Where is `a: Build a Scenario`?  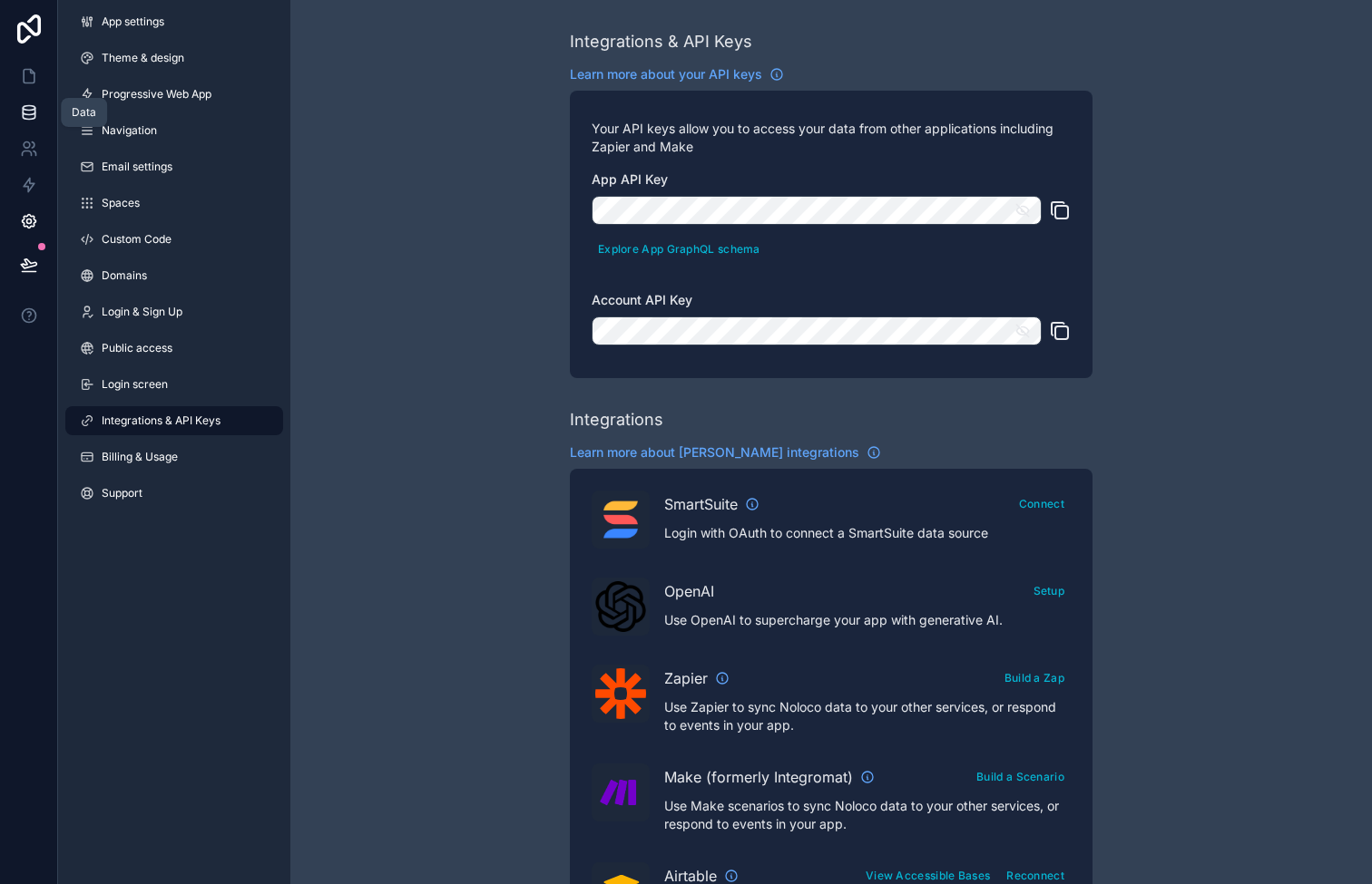 a: Build a Scenario is located at coordinates (1020, 775).